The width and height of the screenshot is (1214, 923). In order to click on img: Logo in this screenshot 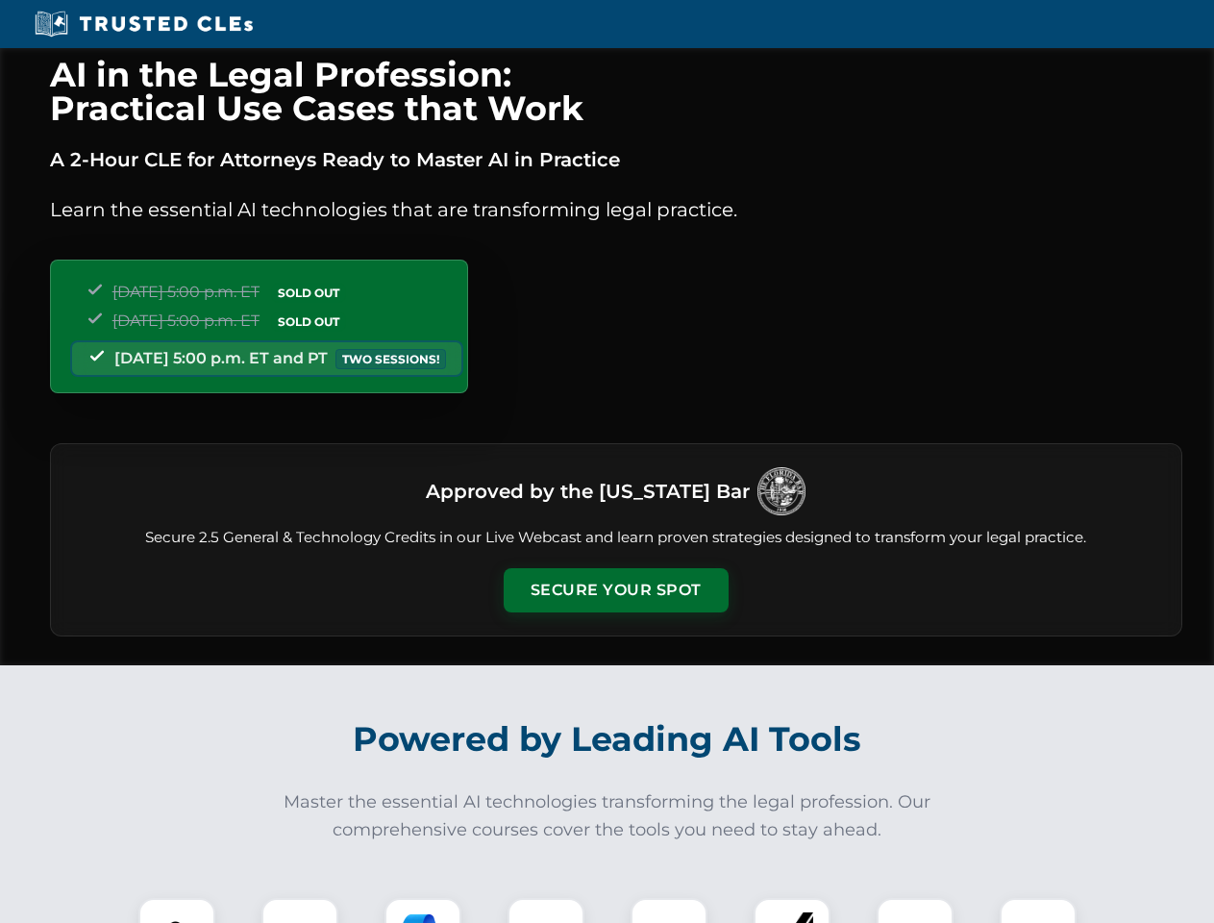, I will do `click(781, 491)`.